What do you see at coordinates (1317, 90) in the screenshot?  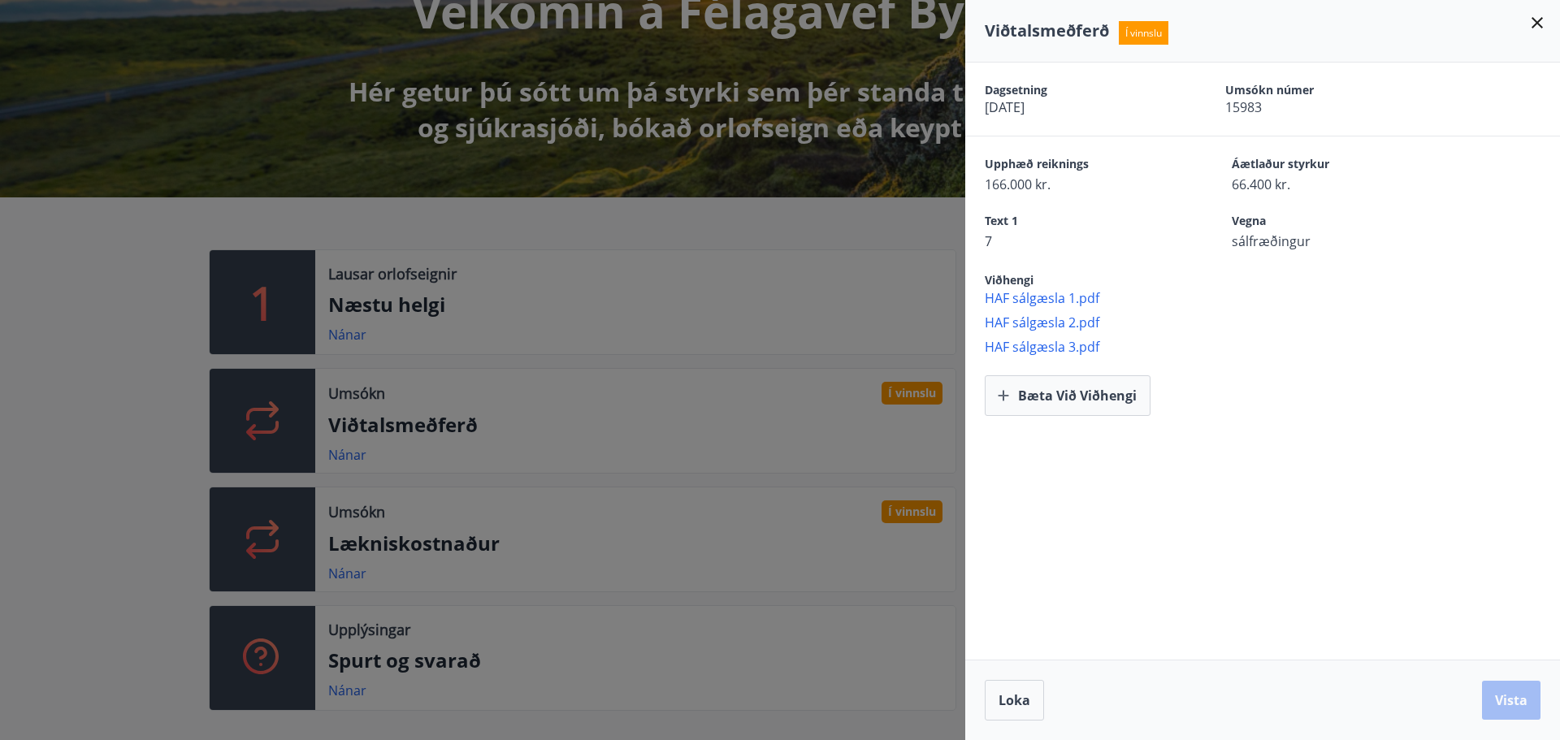 I see `span: Umsókn númer` at bounding box center [1317, 90].